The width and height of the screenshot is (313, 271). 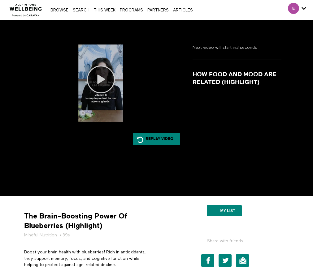 I want to click on a: Email, so click(x=242, y=261).